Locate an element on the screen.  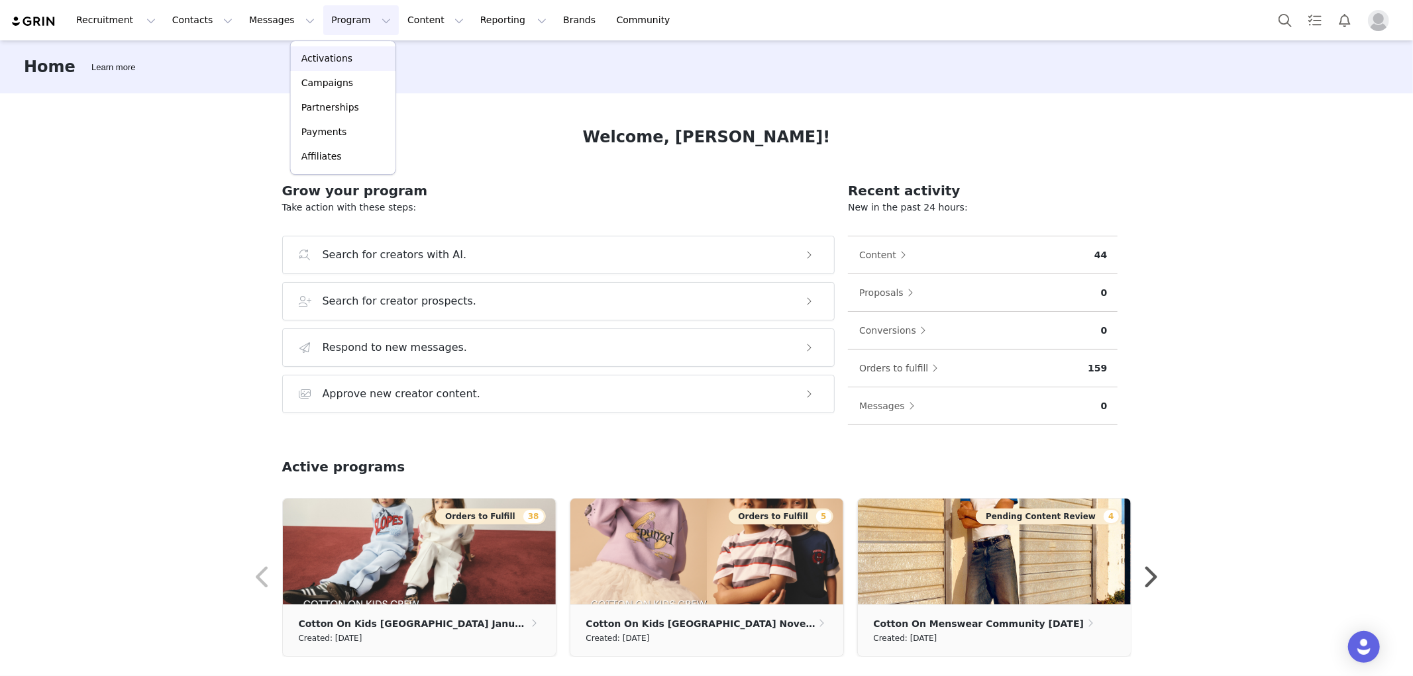
button: Search for creator prospects. is located at coordinates (558, 301).